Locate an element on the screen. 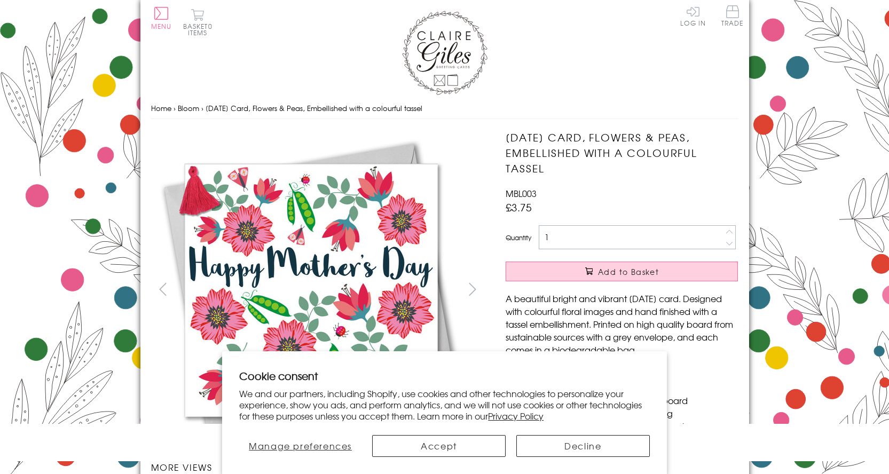 Image resolution: width=889 pixels, height=474 pixels. button: Manage preferences is located at coordinates (300, 446).